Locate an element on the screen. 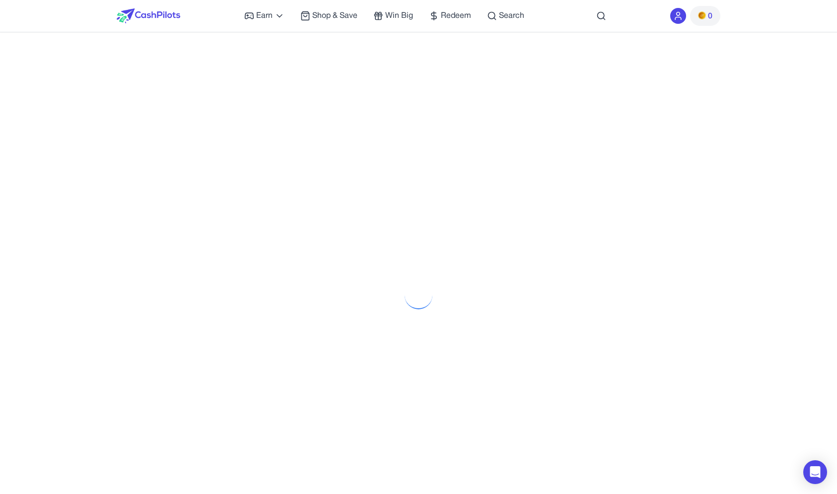  span: 0 is located at coordinates (710, 16).